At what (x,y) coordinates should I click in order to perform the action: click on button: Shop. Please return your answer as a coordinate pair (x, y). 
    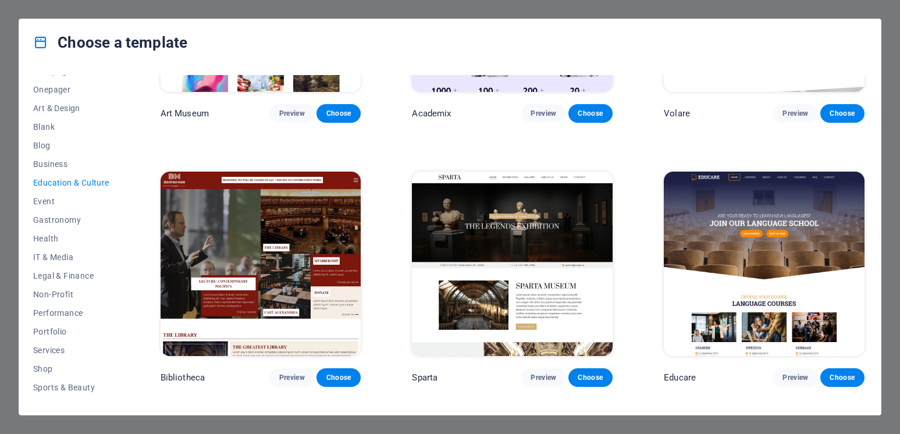
    Looking at the image, I should click on (71, 369).